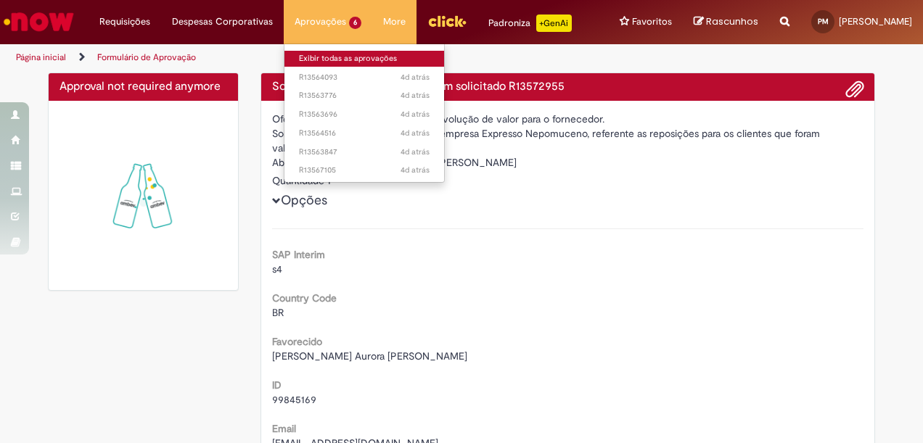 This screenshot has height=443, width=923. I want to click on span: 6, so click(355, 22).